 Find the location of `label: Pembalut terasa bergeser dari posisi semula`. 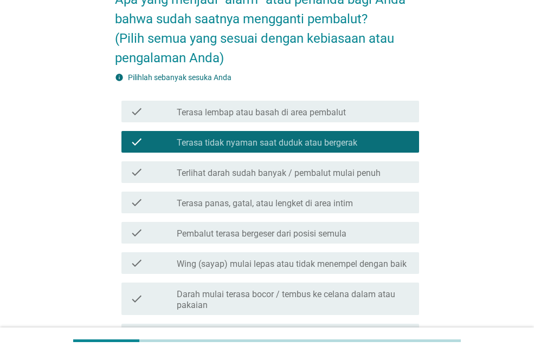

label: Pembalut terasa bergeser dari posisi semula is located at coordinates (261, 234).